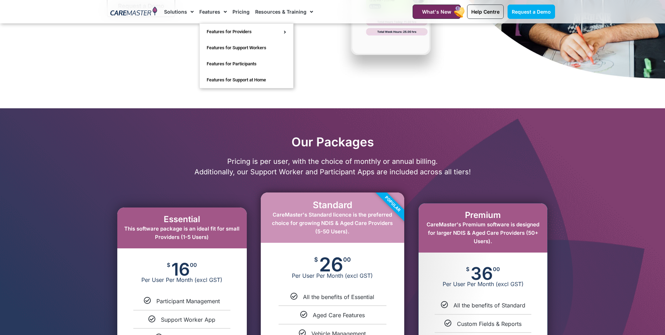 This screenshot has width=665, height=335. I want to click on a: Help Centre, so click(485, 12).